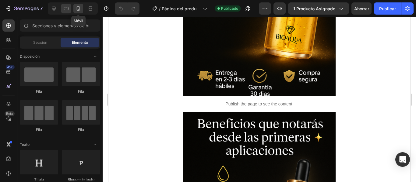 Image resolution: width=416 pixels, height=182 pixels. Describe the element at coordinates (314, 9) in the screenshot. I see `font: 1 producto asignado` at that location.